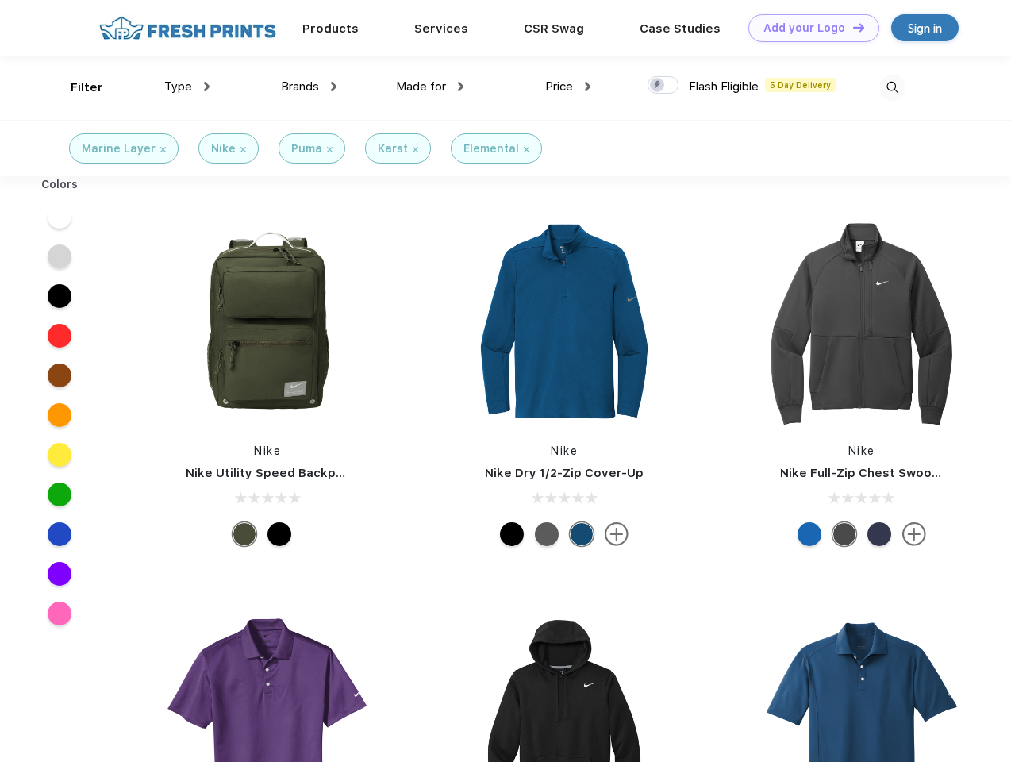 The height and width of the screenshot is (762, 1011). Describe the element at coordinates (393, 148) in the screenshot. I see `div: Karst` at that location.